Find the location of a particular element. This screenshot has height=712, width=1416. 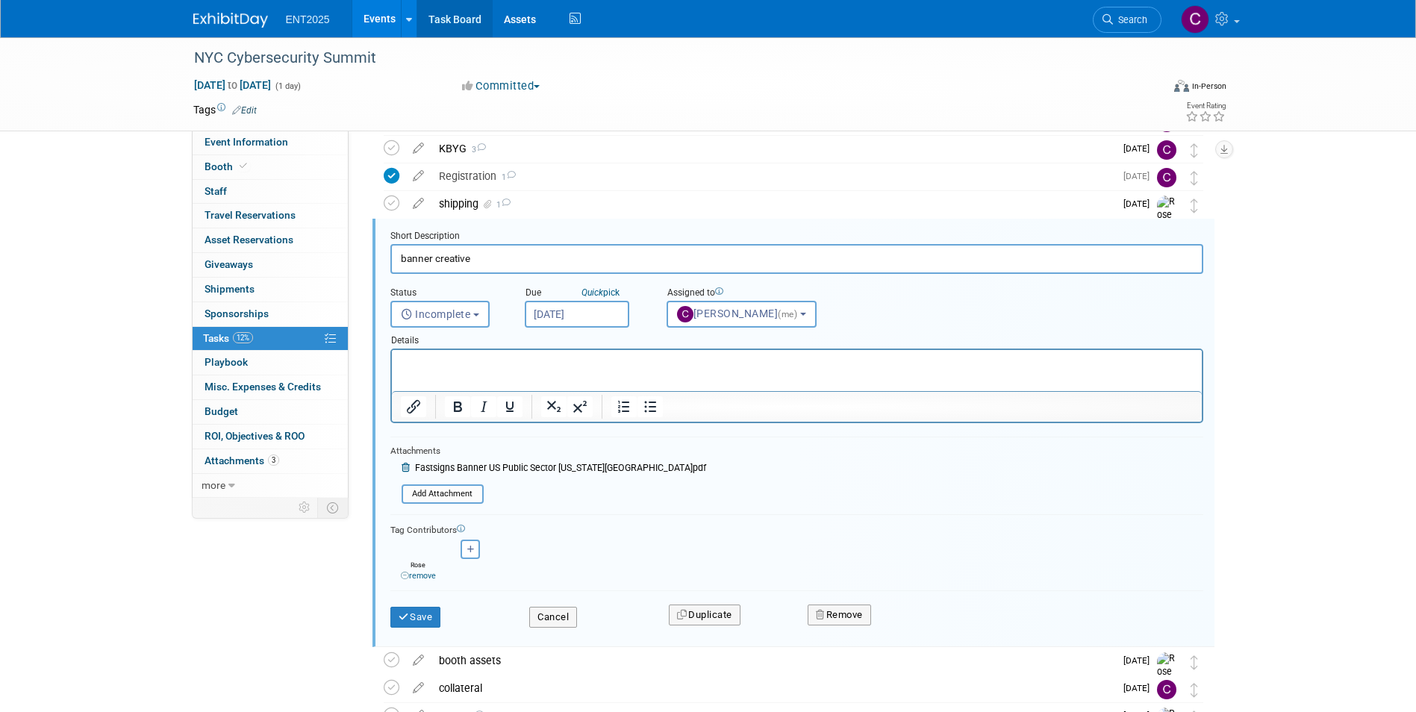

span: Budget is located at coordinates (221, 411).